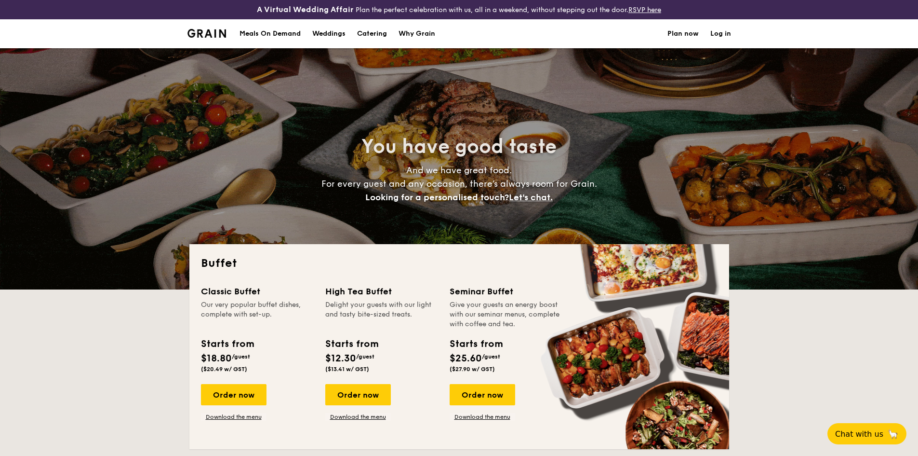 The height and width of the screenshot is (456, 918). What do you see at coordinates (347, 369) in the screenshot?
I see `span: ($13.41 w/ GST)` at bounding box center [347, 369].